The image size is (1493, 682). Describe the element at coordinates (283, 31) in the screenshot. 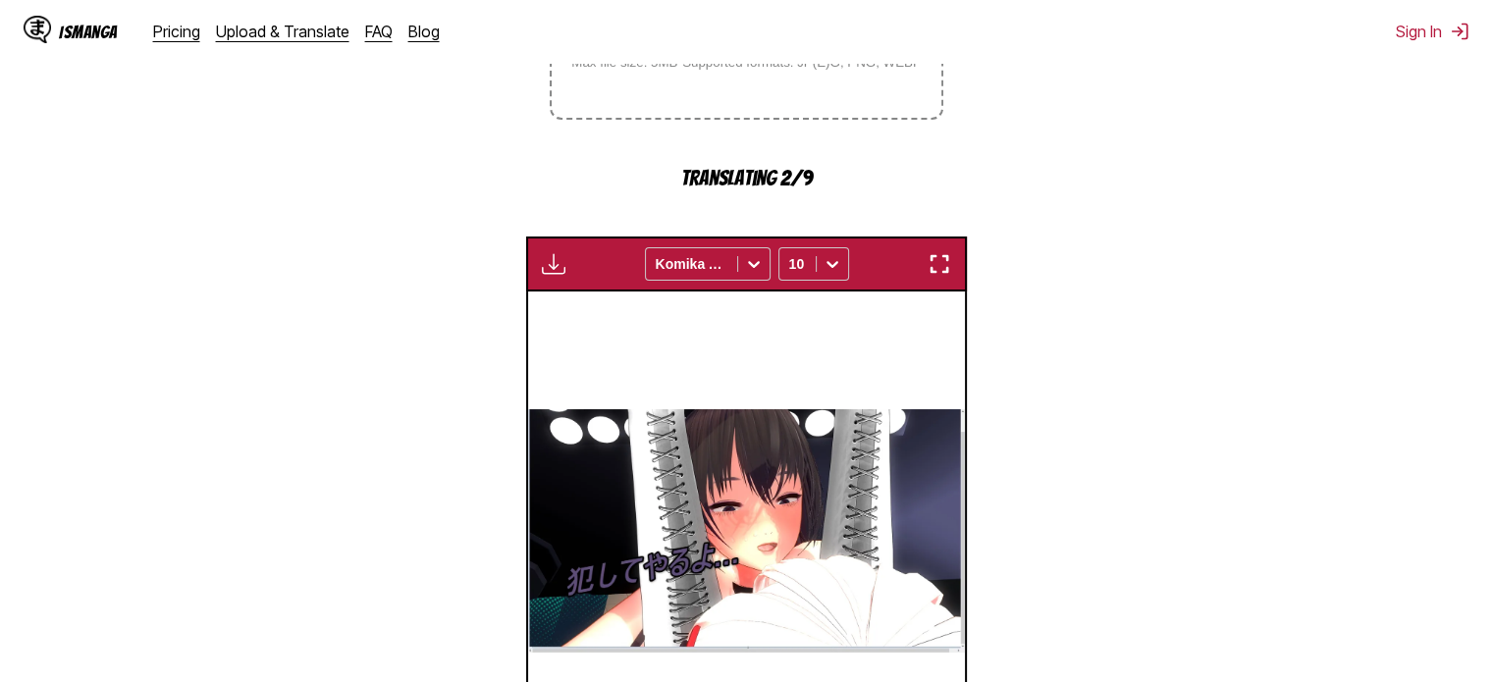

I see `a: Upload & Translate` at that location.